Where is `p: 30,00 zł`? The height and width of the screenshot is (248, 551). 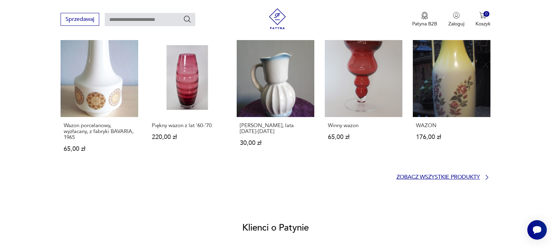
p: 30,00 zł is located at coordinates (276, 143).